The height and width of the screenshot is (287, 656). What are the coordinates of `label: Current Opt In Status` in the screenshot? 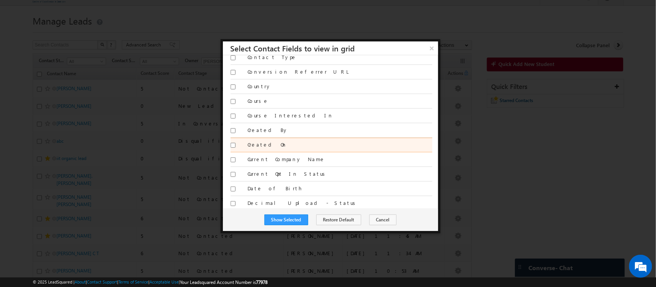 It's located at (340, 174).